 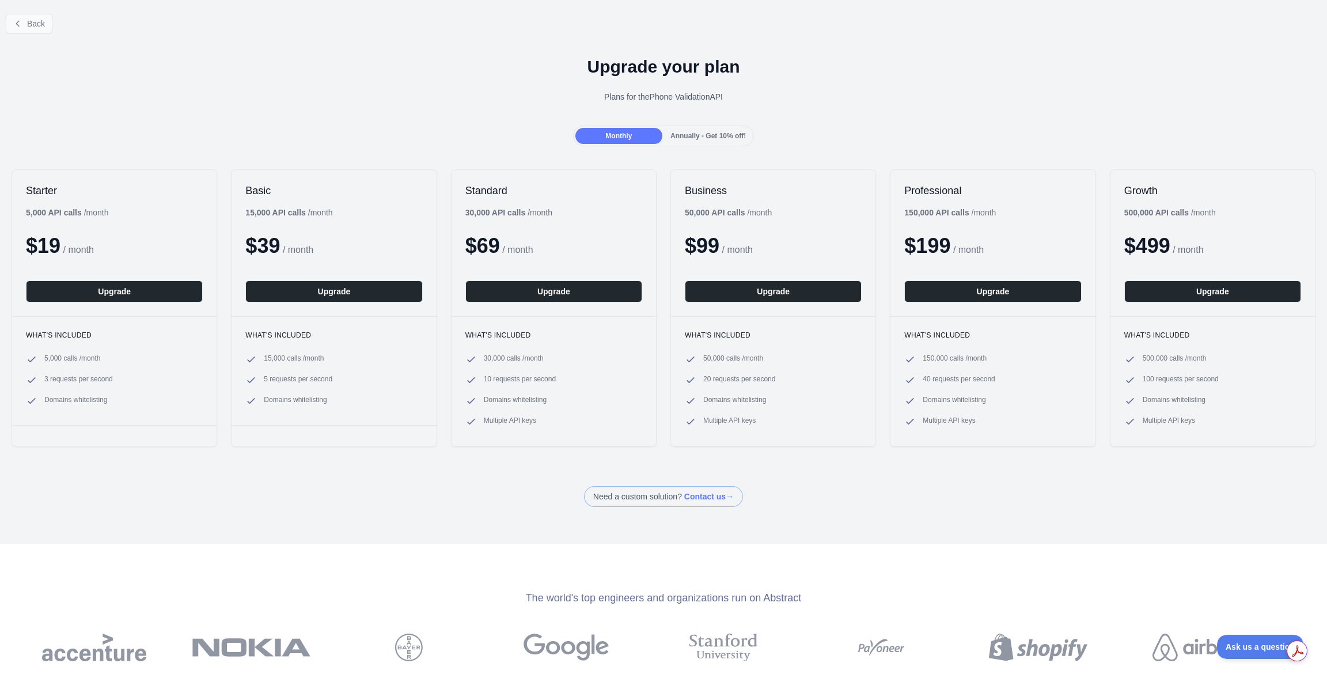 I want to click on h2: Standard, so click(x=553, y=191).